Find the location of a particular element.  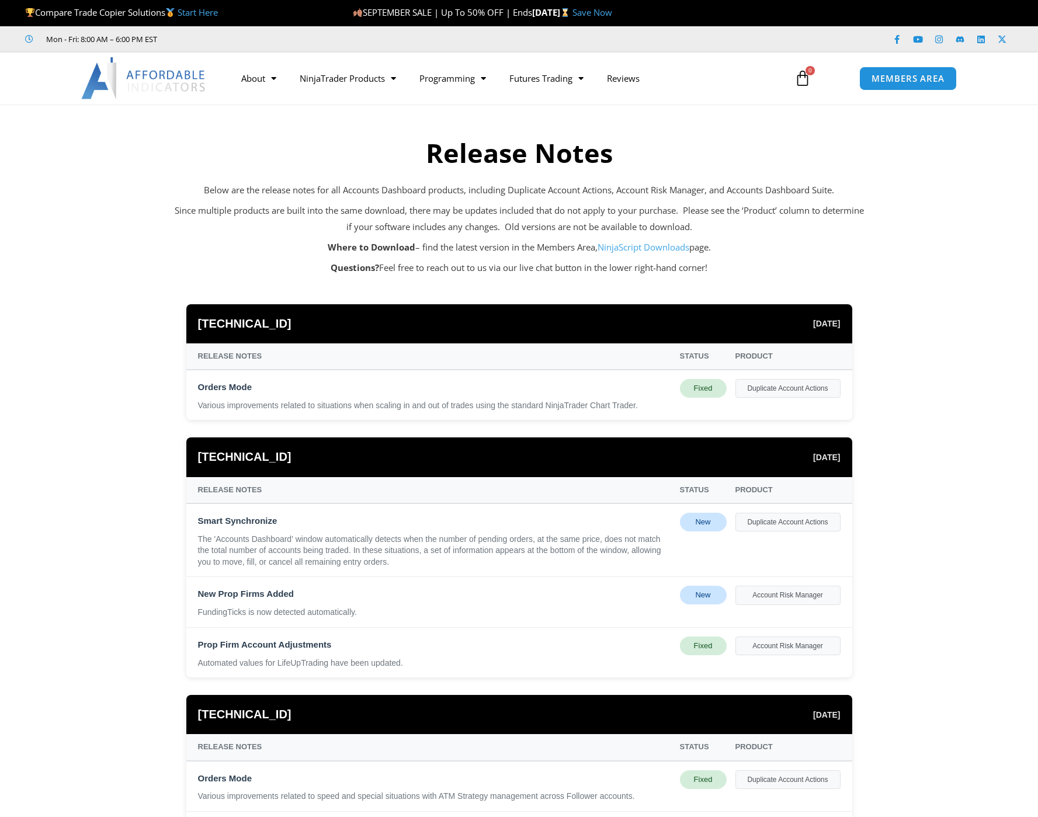

a: NinjaScript Downloads is located at coordinates (643, 247).